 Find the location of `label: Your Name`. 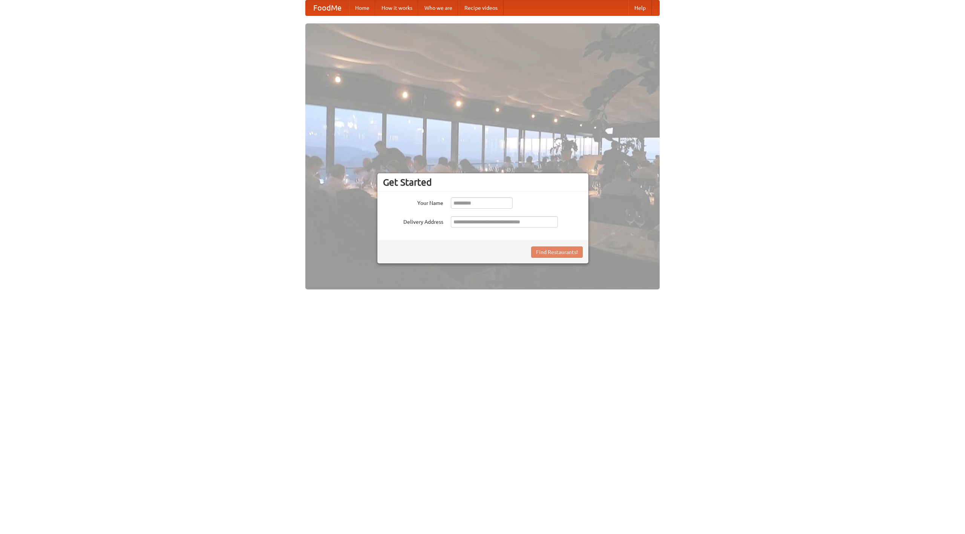

label: Your Name is located at coordinates (413, 202).